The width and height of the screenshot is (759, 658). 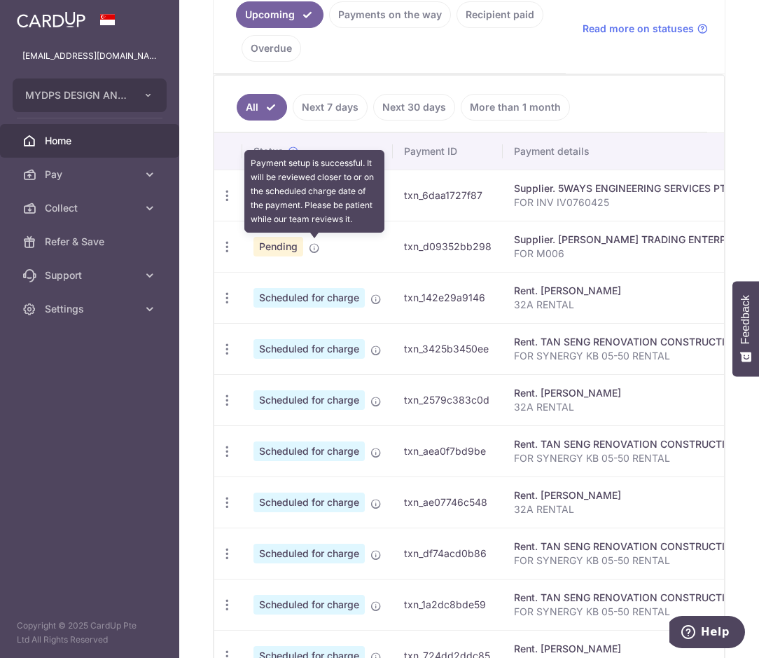 What do you see at coordinates (278, 247) in the screenshot?
I see `span: Pending` at bounding box center [278, 247].